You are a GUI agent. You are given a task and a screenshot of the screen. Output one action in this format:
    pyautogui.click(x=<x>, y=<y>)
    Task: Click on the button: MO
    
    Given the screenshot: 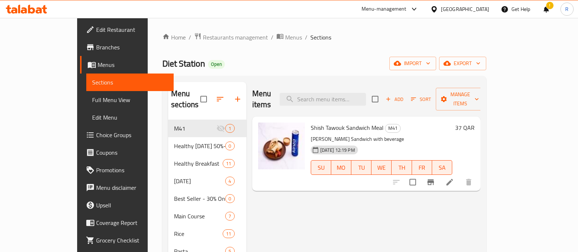 What is the action you would take?
    pyautogui.click(x=341, y=168)
    